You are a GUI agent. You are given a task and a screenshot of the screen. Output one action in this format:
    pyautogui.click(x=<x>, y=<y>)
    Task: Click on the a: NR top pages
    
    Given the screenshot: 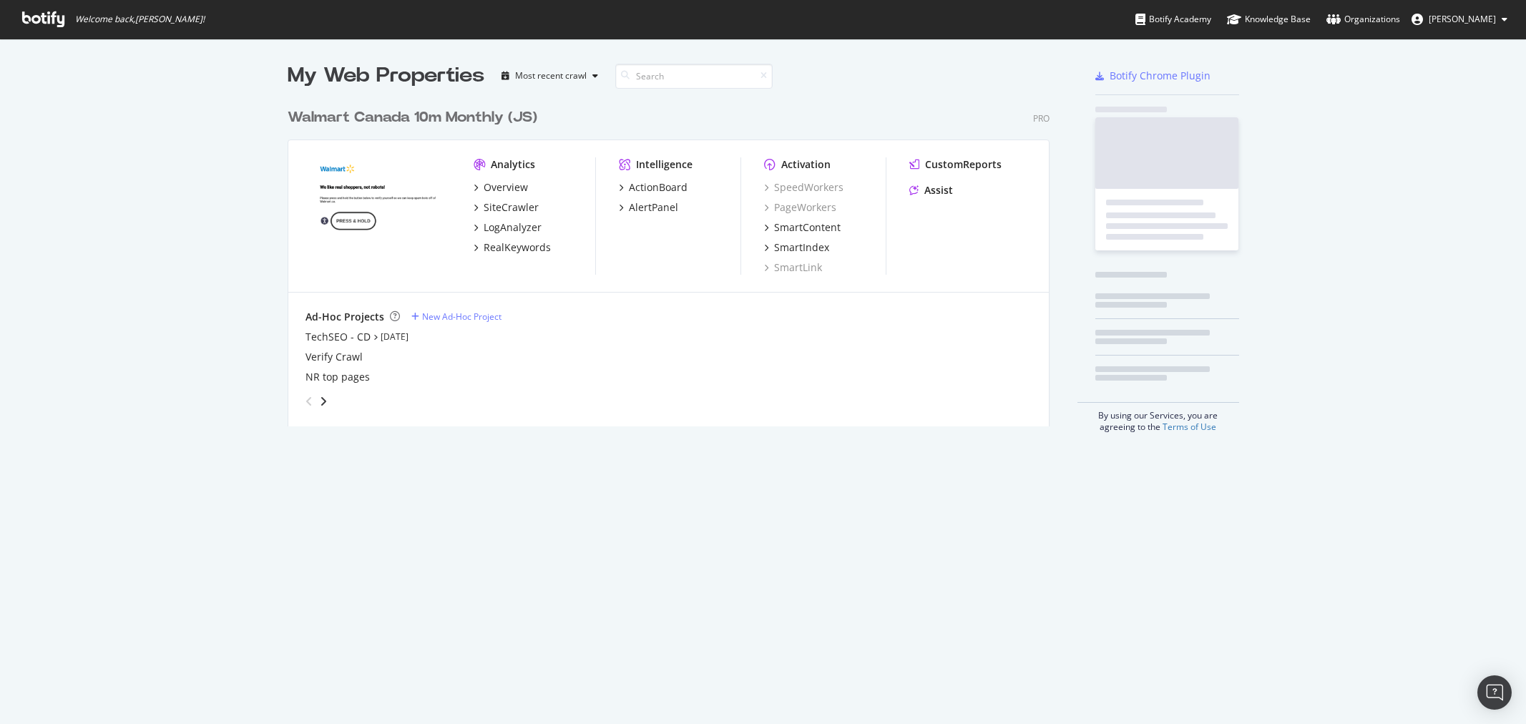 What is the action you would take?
    pyautogui.click(x=338, y=377)
    